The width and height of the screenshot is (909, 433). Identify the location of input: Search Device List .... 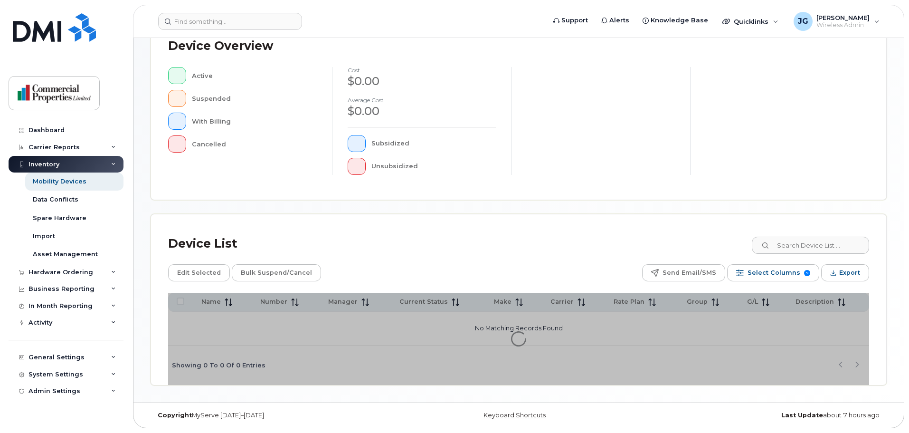
(811, 245).